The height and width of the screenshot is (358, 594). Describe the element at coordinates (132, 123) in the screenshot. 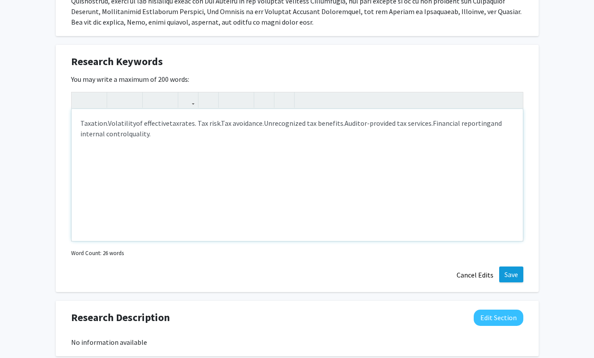

I see `span: ity` at that location.